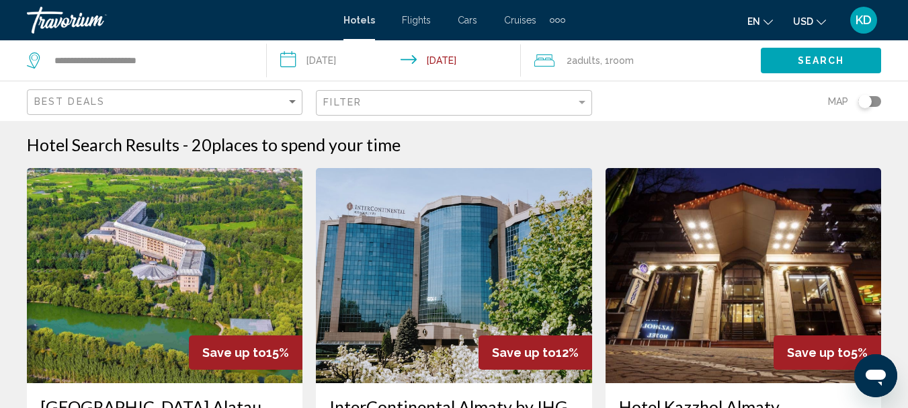  I want to click on button: Extra navigation items, so click(557, 20).